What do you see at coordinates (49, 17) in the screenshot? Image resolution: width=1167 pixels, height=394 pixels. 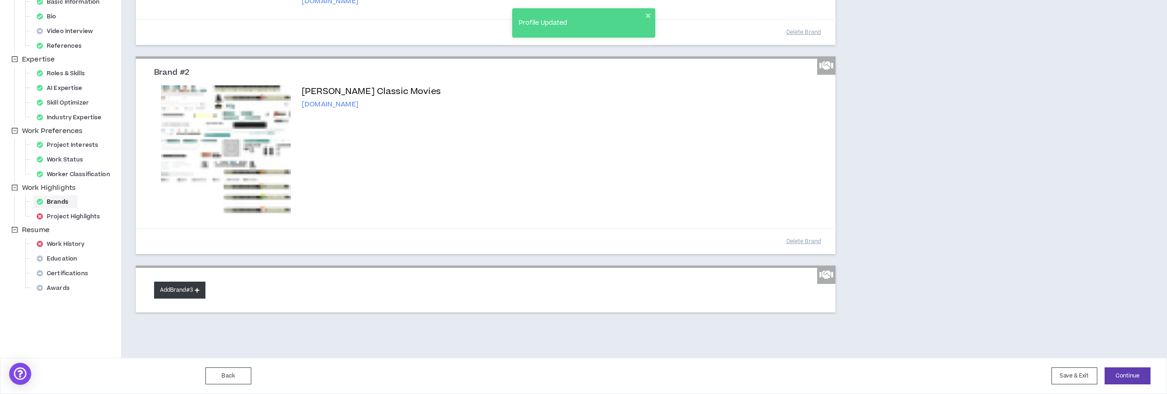 I see `div: Bio` at bounding box center [49, 17].